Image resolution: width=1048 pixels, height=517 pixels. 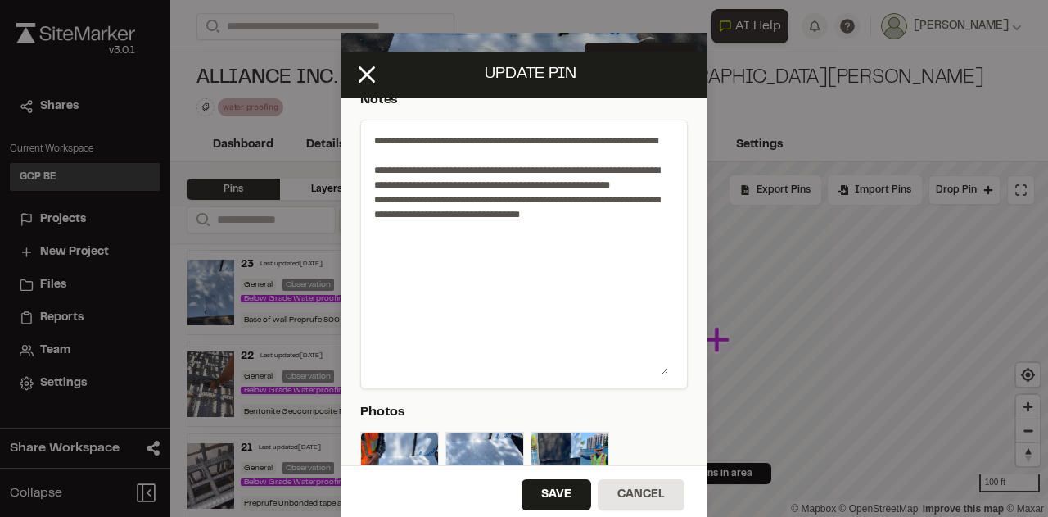 I want to click on p: Photos, so click(x=521, y=412).